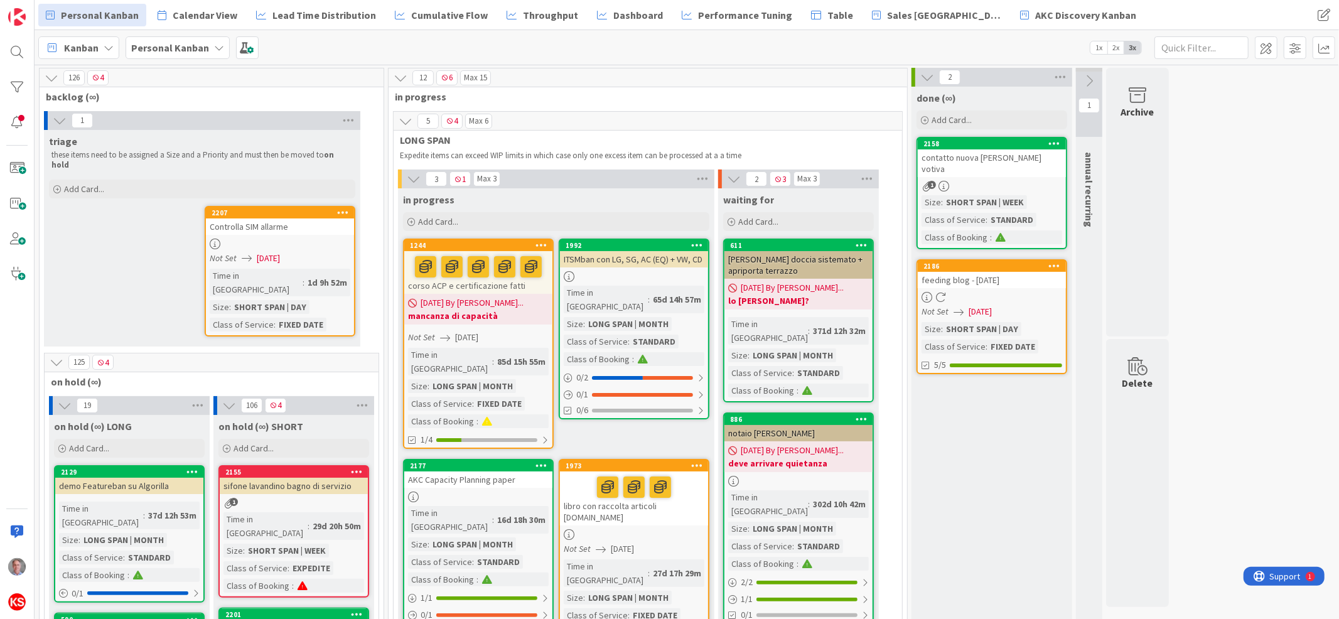 The width and height of the screenshot is (1339, 619). What do you see at coordinates (799, 582) in the screenshot?
I see `div: 2/2` at bounding box center [799, 582].